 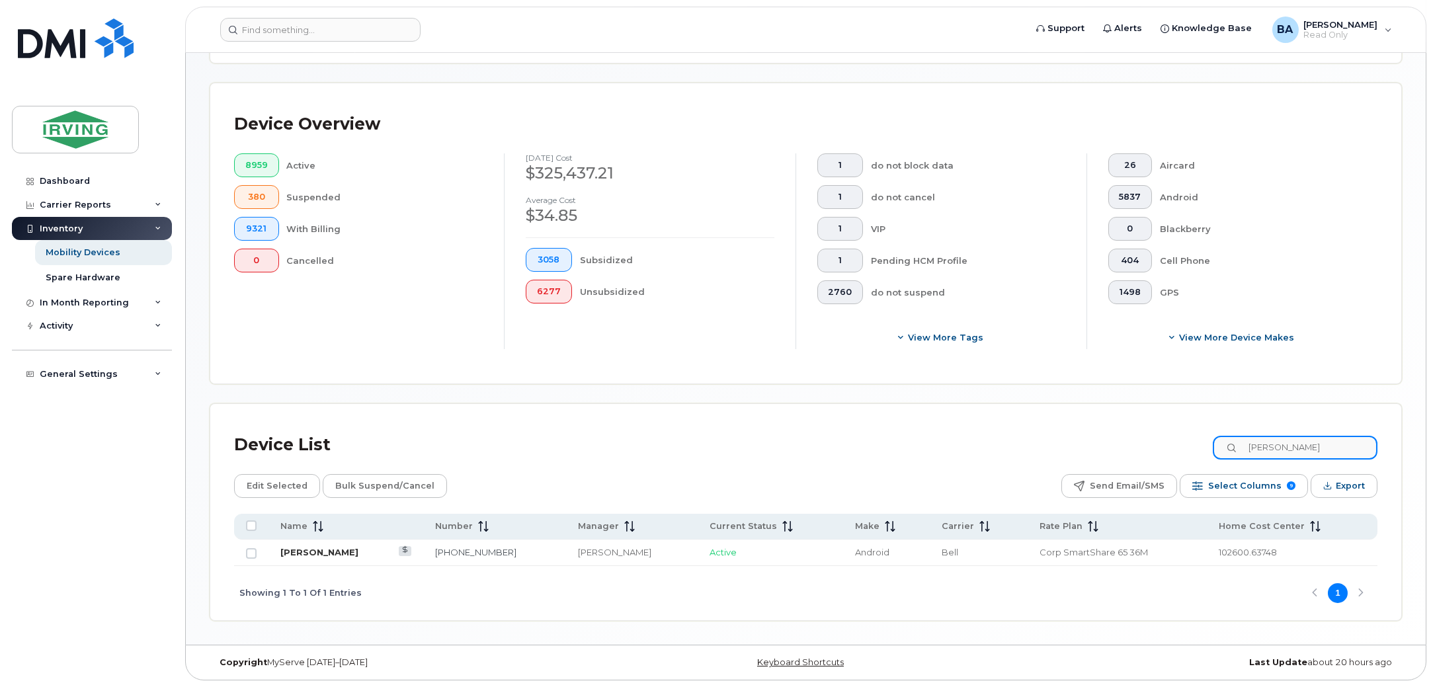 I want to click on span: 404, so click(x=1130, y=261).